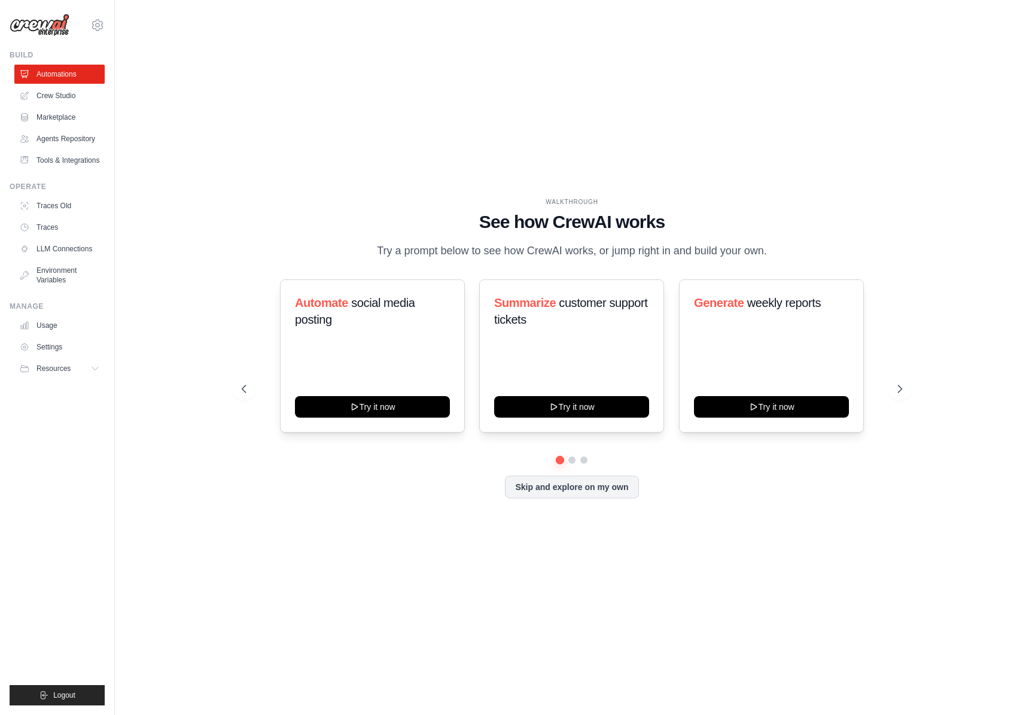 The height and width of the screenshot is (715, 1029). Describe the element at coordinates (57, 695) in the screenshot. I see `button: Logout` at that location.